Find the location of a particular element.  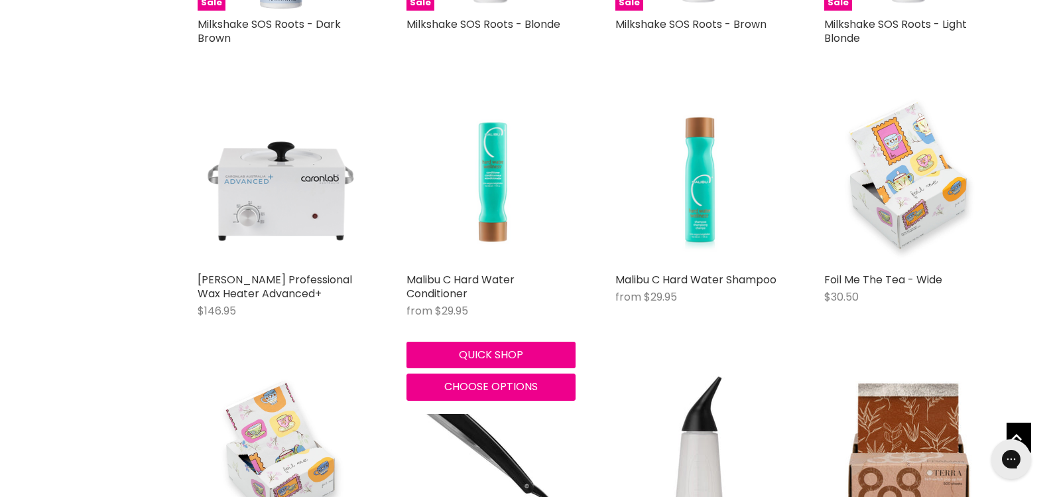

span: $146.95 is located at coordinates (217, 310).